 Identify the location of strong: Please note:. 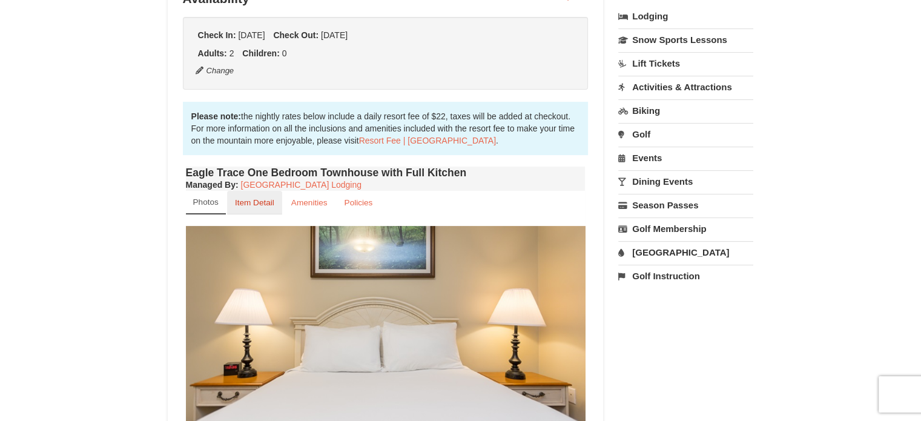
(216, 116).